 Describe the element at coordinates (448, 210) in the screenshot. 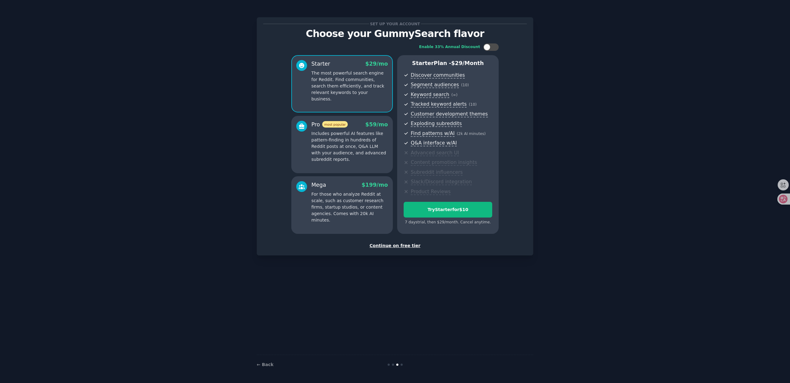

I see `div: Try Starter for $10` at that location.